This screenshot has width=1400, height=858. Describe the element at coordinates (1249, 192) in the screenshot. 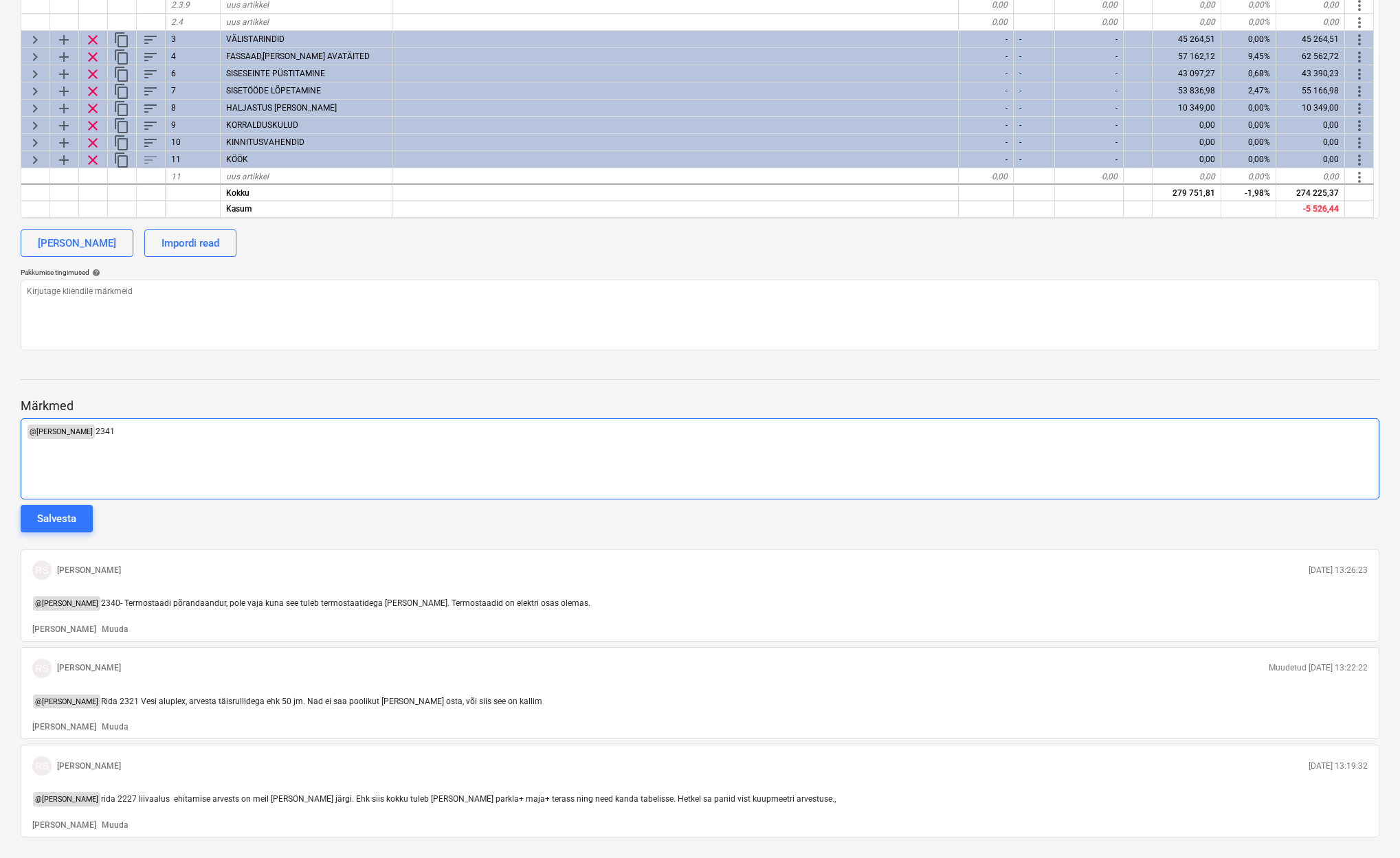

I see `div: -1,98%` at that location.